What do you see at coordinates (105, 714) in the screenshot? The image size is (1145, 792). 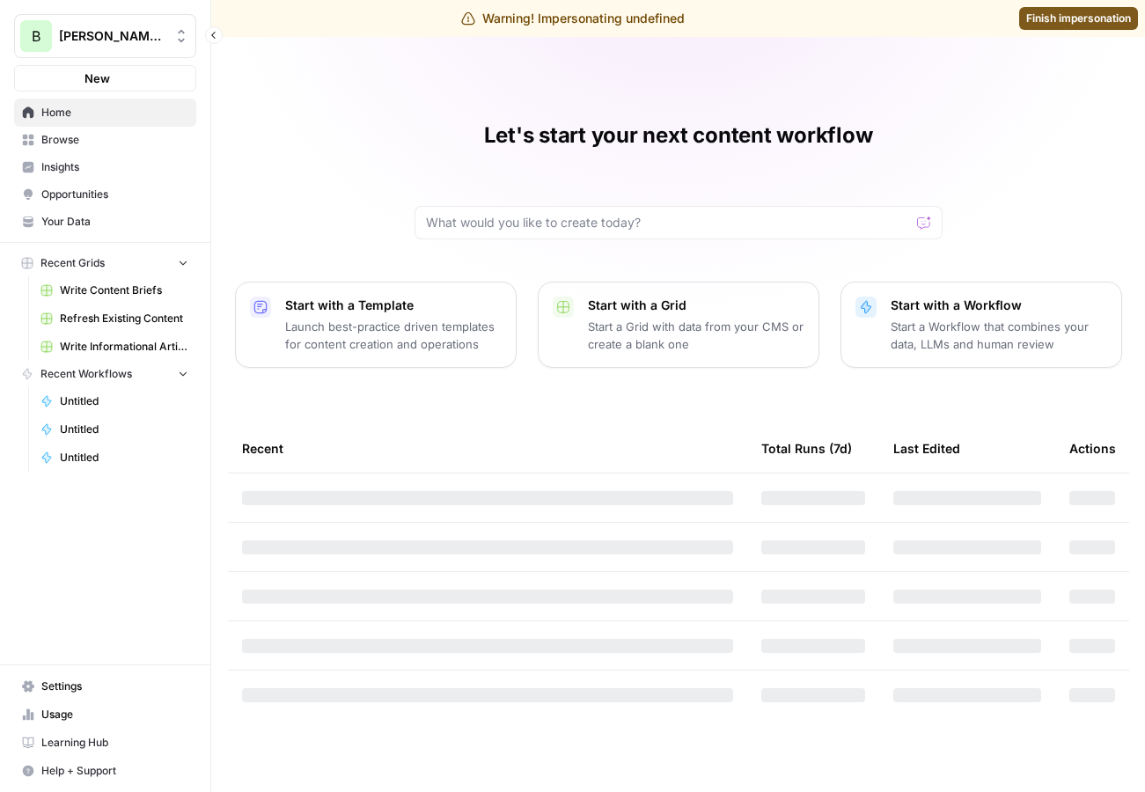 I see `a: Usage` at bounding box center [105, 714].